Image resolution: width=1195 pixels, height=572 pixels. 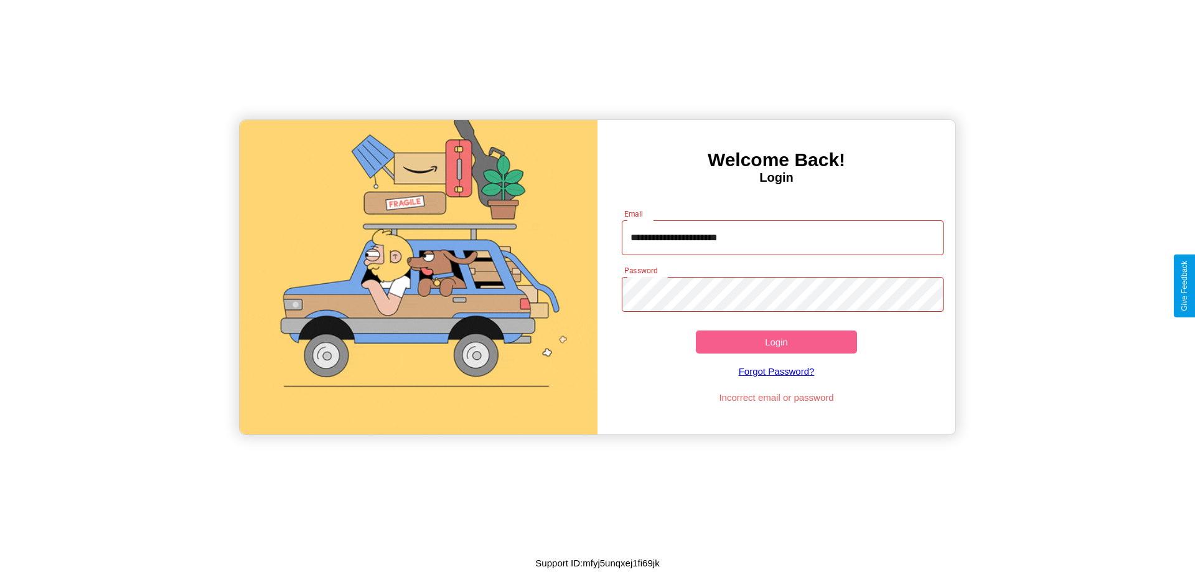 What do you see at coordinates (776, 160) in the screenshot?
I see `h3: Welcome Back!` at bounding box center [776, 160].